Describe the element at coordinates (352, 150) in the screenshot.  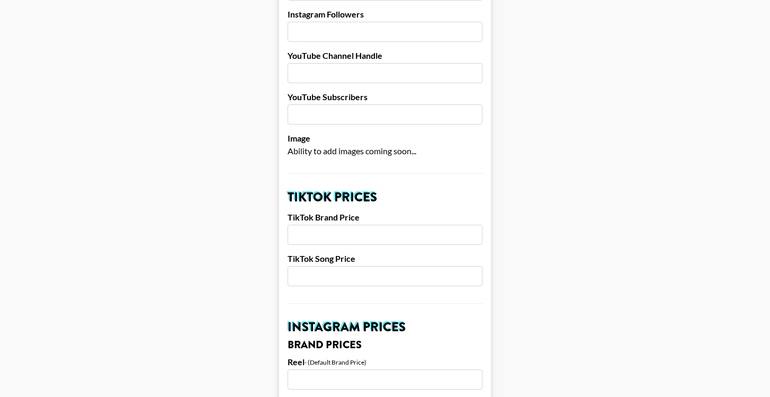
I see `span: Ability to add images coming soon...` at that location.